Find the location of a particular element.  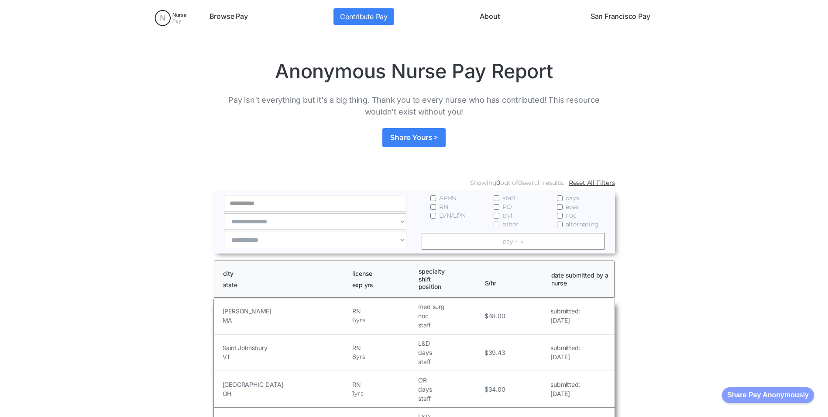

span: eves is located at coordinates (572, 207).